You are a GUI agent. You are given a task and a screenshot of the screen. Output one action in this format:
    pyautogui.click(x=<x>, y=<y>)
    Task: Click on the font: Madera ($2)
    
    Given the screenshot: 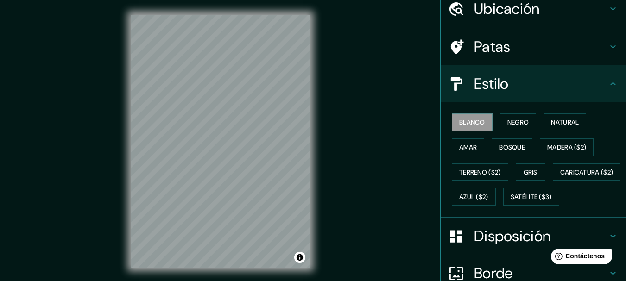 What is the action you would take?
    pyautogui.click(x=567, y=147)
    